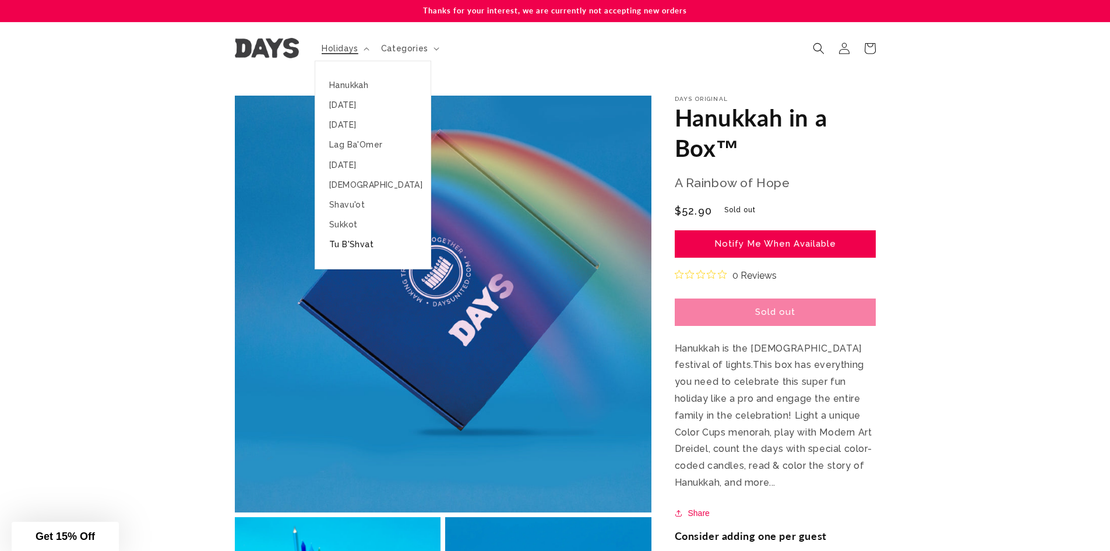 The height and width of the screenshot is (551, 1110). I want to click on p: A Rainbow of Hope, so click(775, 183).